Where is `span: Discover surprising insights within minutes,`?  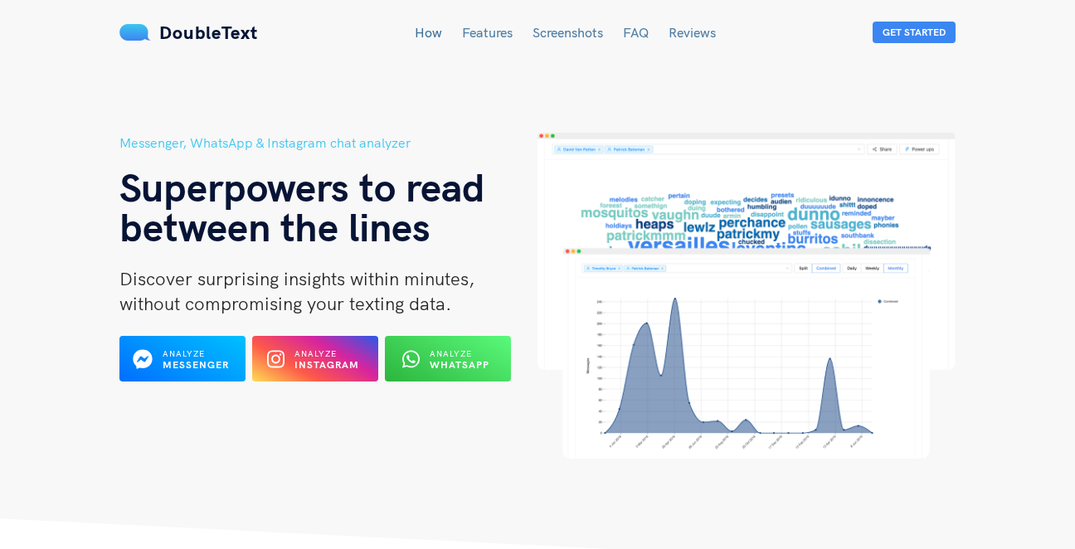 span: Discover surprising insights within minutes, is located at coordinates (297, 279).